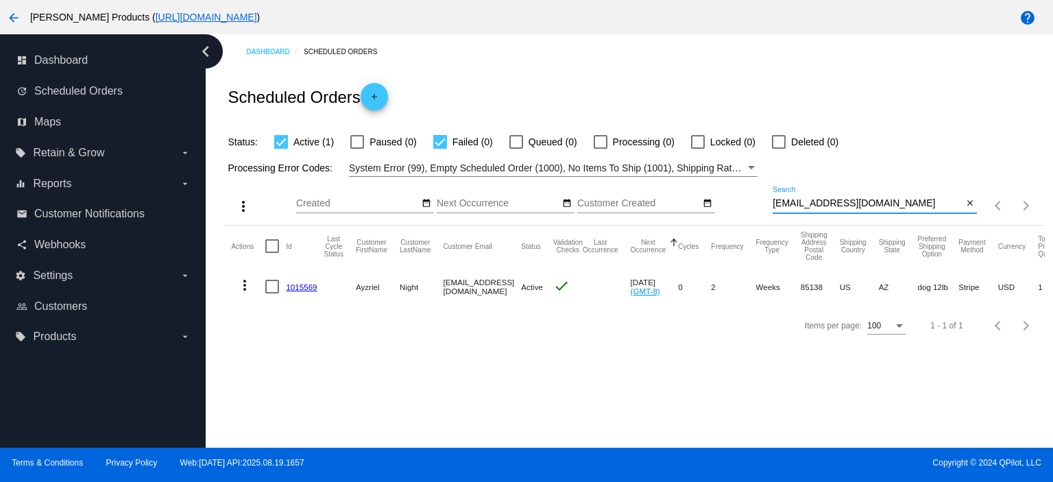 The height and width of the screenshot is (482, 1053). Describe the element at coordinates (694, 287) in the screenshot. I see `mat-cell: 0` at that location.